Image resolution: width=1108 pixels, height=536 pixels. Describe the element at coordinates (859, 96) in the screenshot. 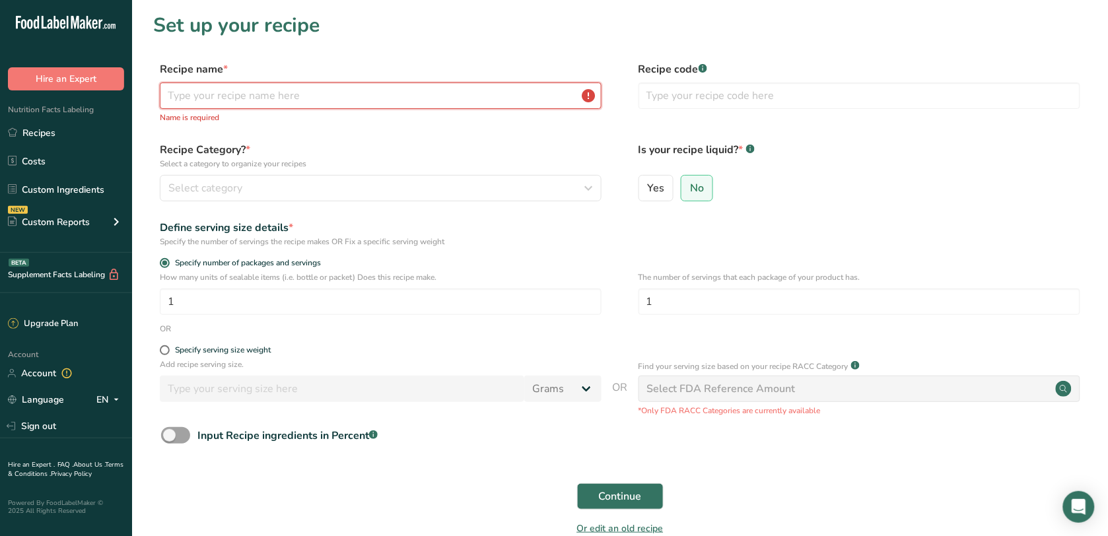

I see `input: Type your recipe code here` at that location.